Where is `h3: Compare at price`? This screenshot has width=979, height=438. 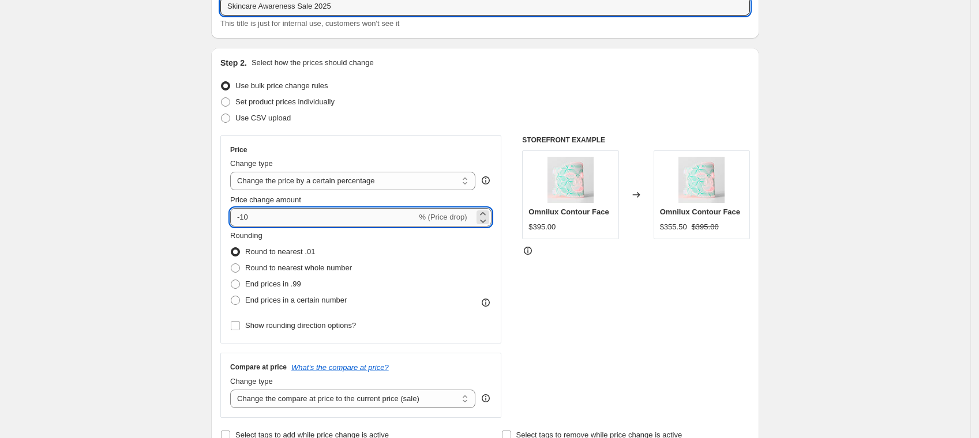 h3: Compare at price is located at coordinates (258, 367).